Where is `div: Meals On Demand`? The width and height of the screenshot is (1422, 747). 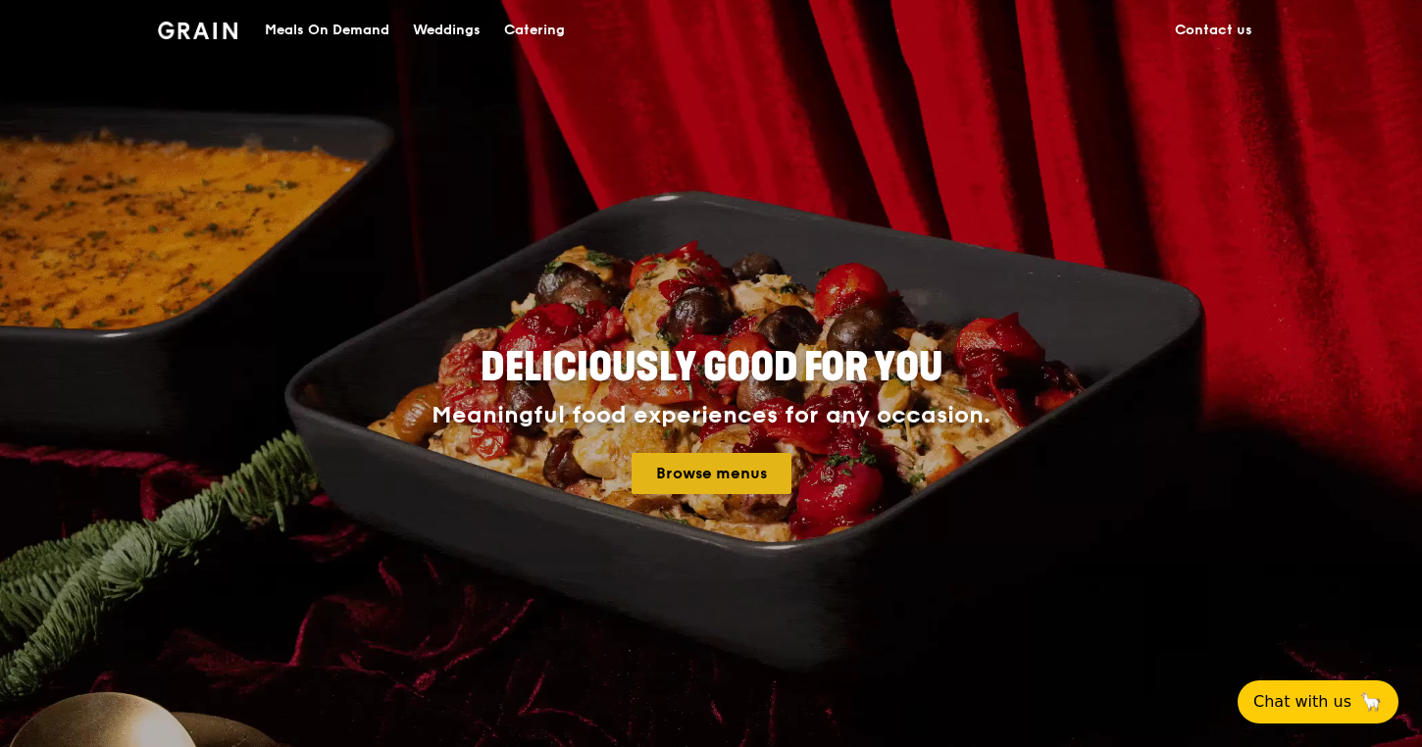 div: Meals On Demand is located at coordinates (327, 30).